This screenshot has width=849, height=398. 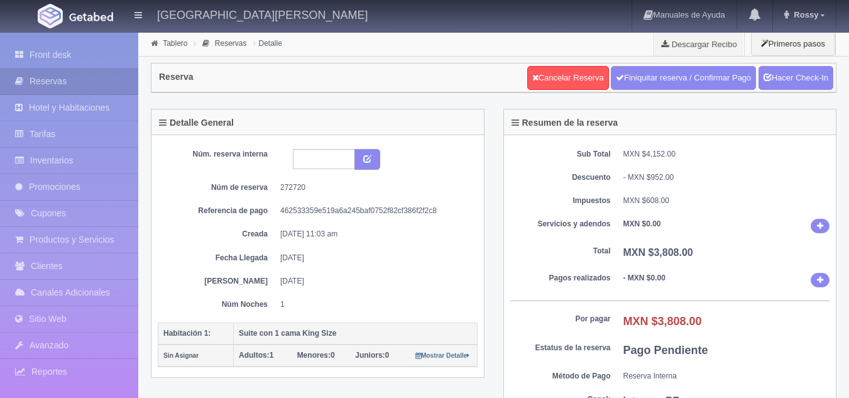 What do you see at coordinates (314, 355) in the screenshot?
I see `strong: Menores:` at bounding box center [314, 355].